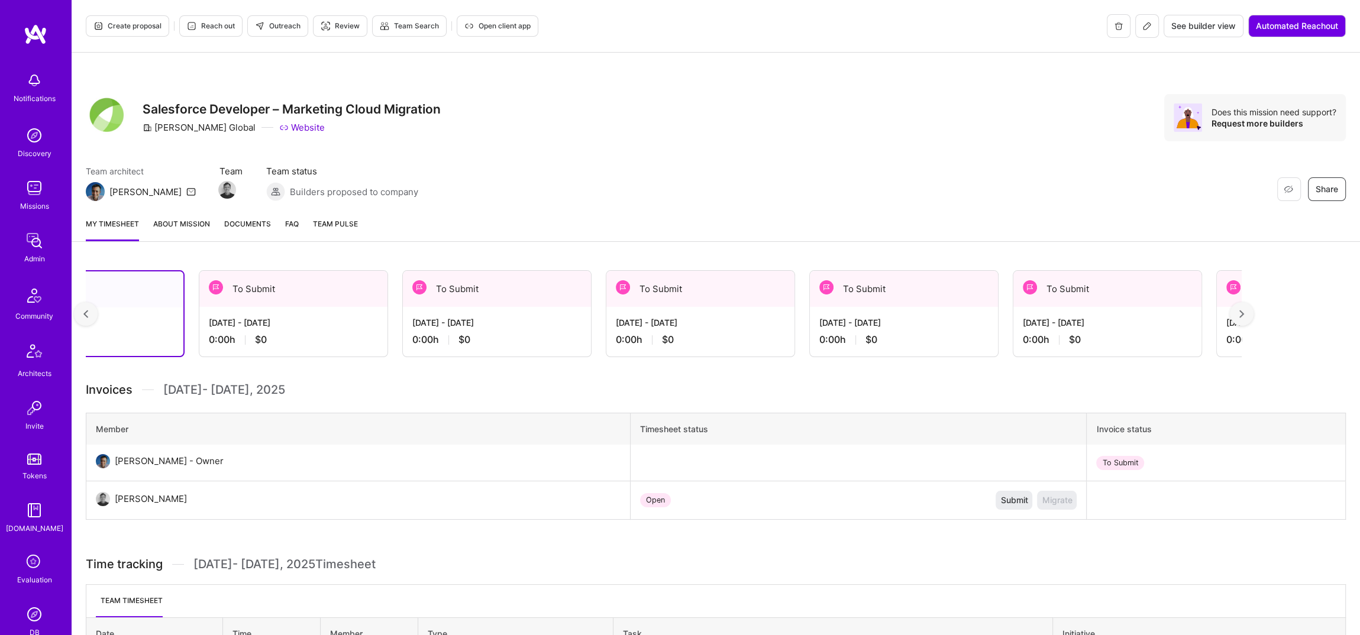 This screenshot has width=1360, height=635. What do you see at coordinates (34, 615) in the screenshot?
I see `img: Admin Search` at bounding box center [34, 615].